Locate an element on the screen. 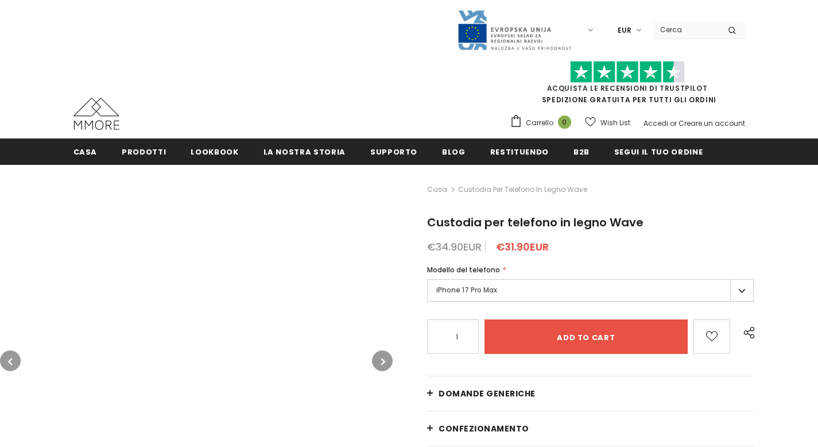 The height and width of the screenshot is (447, 818). img: Casi MMORE is located at coordinates (96, 114).